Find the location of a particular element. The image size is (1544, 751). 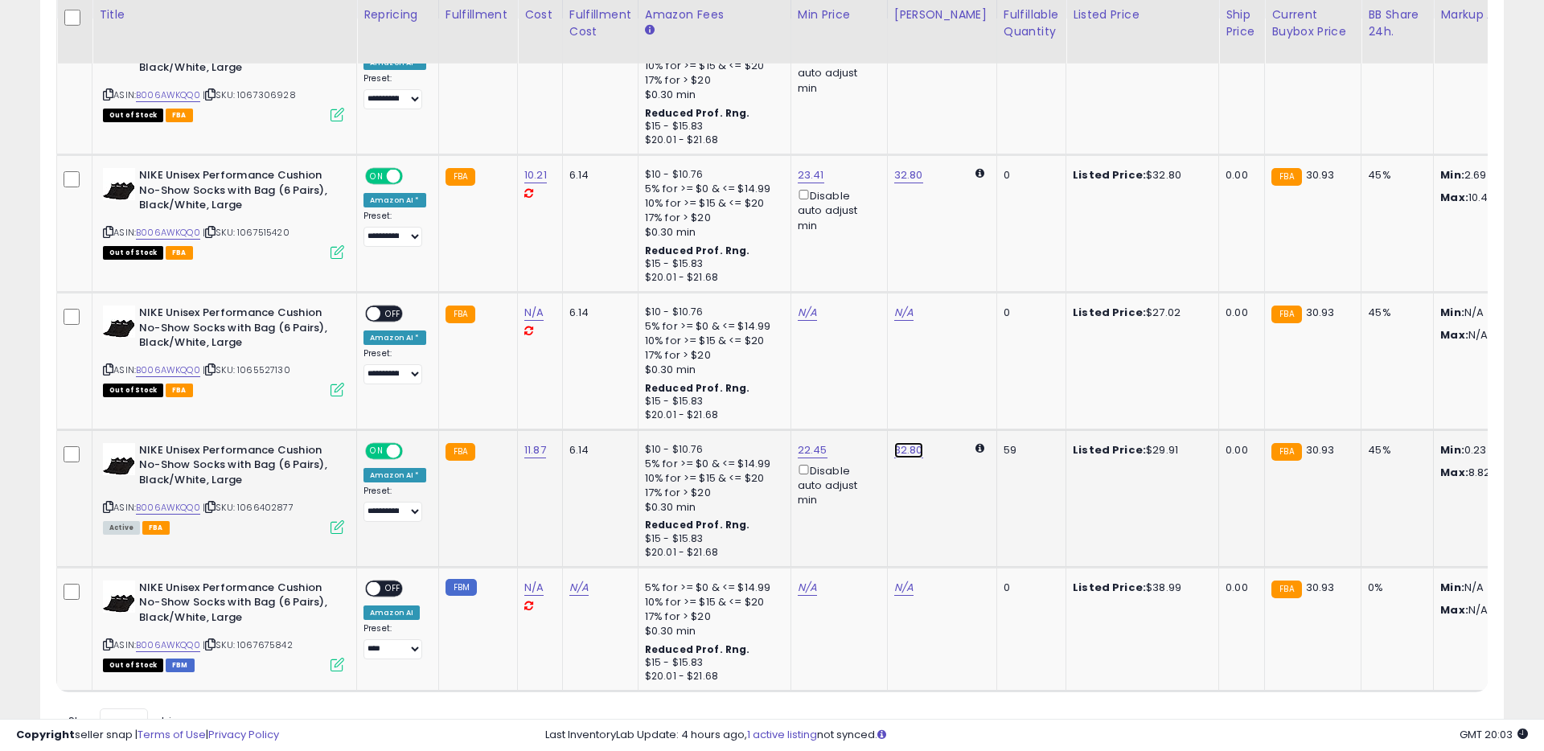

div: Repricing is located at coordinates (397, 14).